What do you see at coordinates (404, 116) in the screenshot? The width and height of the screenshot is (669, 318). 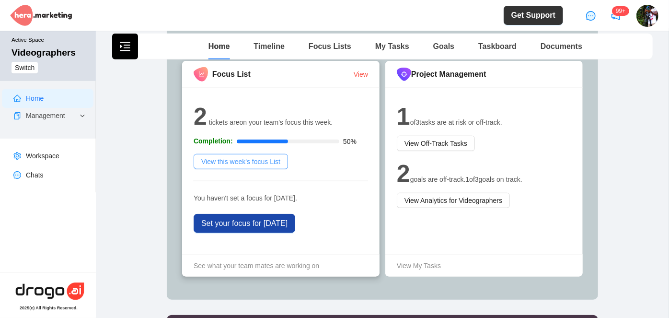 I see `span: 1` at bounding box center [404, 116].